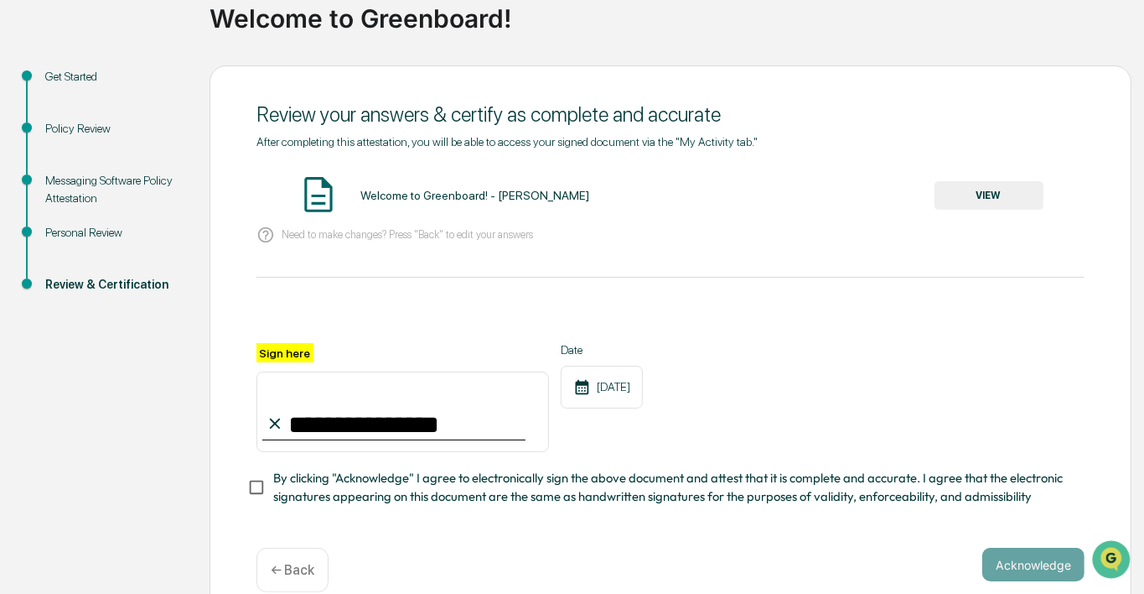  I want to click on button: VIEW, so click(989, 195).